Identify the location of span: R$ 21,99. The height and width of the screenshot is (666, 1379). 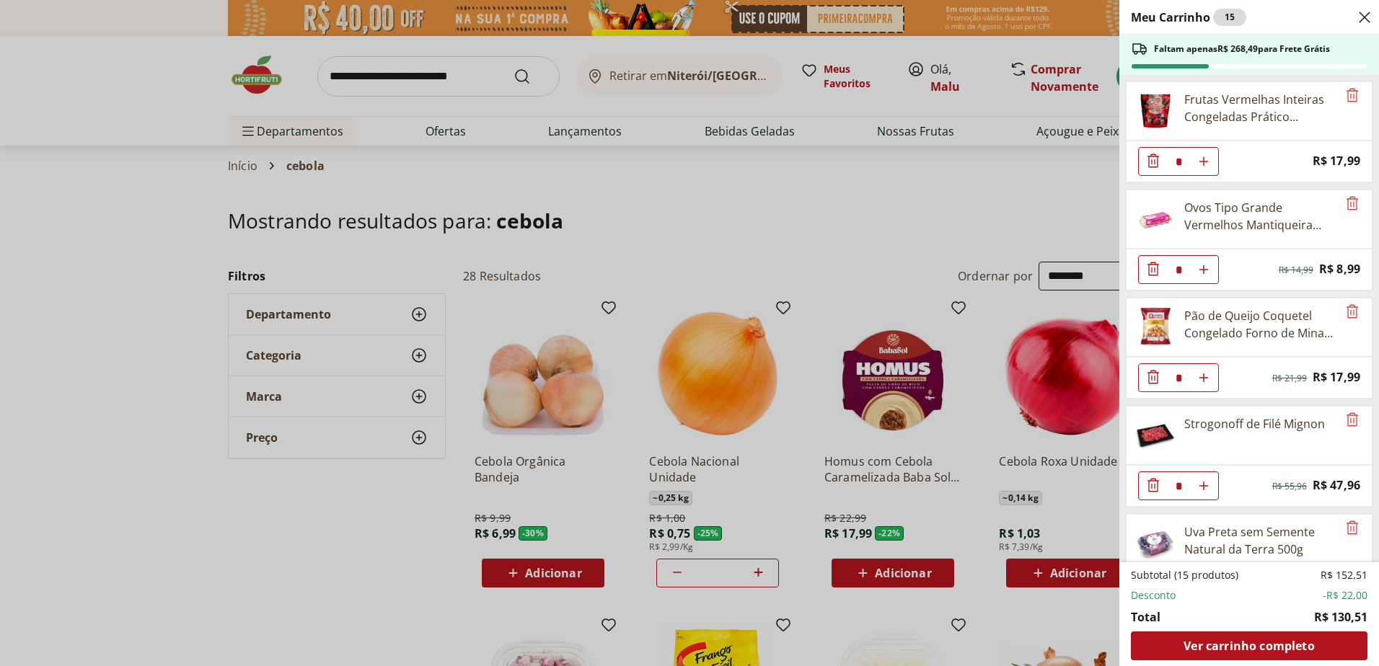
(1290, 379).